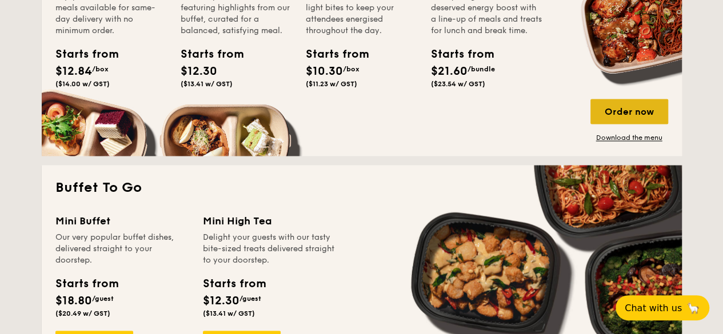 The width and height of the screenshot is (723, 334). I want to click on h2: Buffet To Go, so click(362, 188).